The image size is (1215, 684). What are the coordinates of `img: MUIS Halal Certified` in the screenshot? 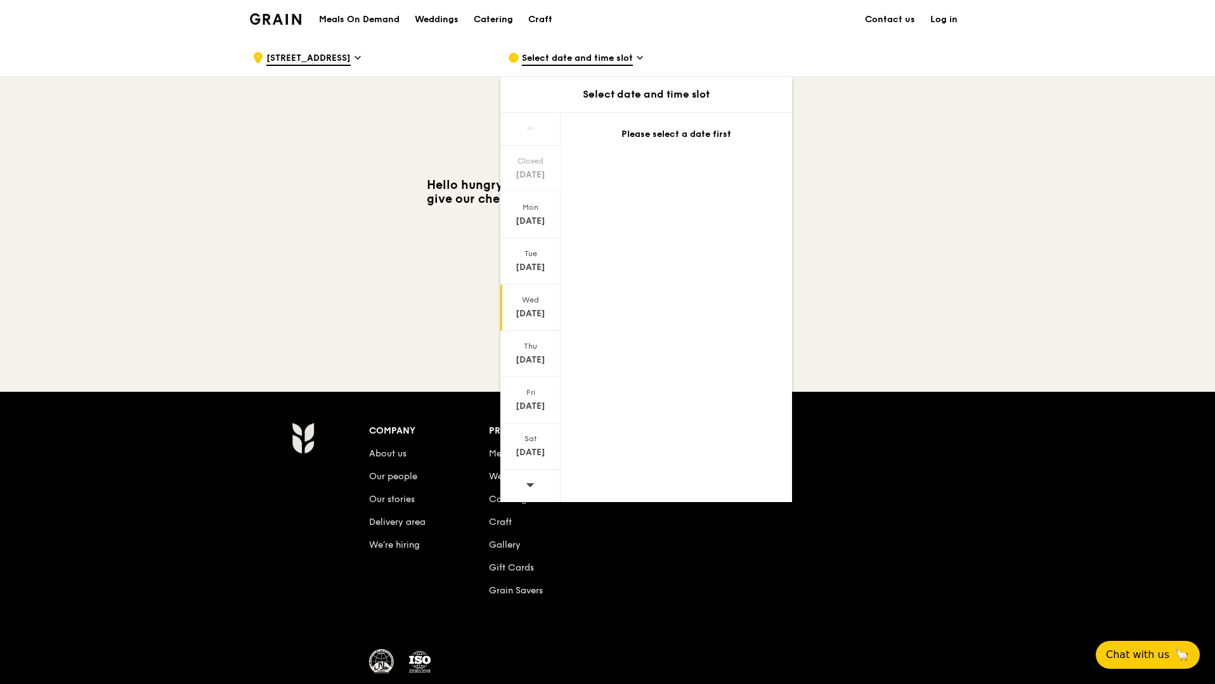 It's located at (382, 662).